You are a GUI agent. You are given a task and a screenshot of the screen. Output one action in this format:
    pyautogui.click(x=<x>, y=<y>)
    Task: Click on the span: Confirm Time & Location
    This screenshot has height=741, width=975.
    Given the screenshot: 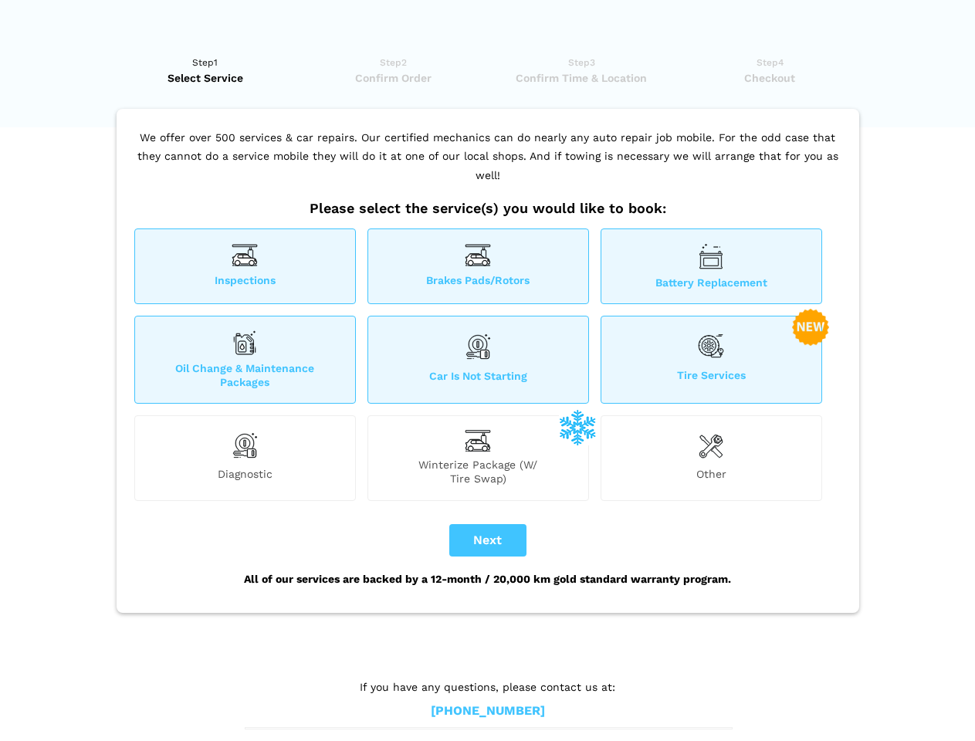 What is the action you would take?
    pyautogui.click(x=581, y=78)
    